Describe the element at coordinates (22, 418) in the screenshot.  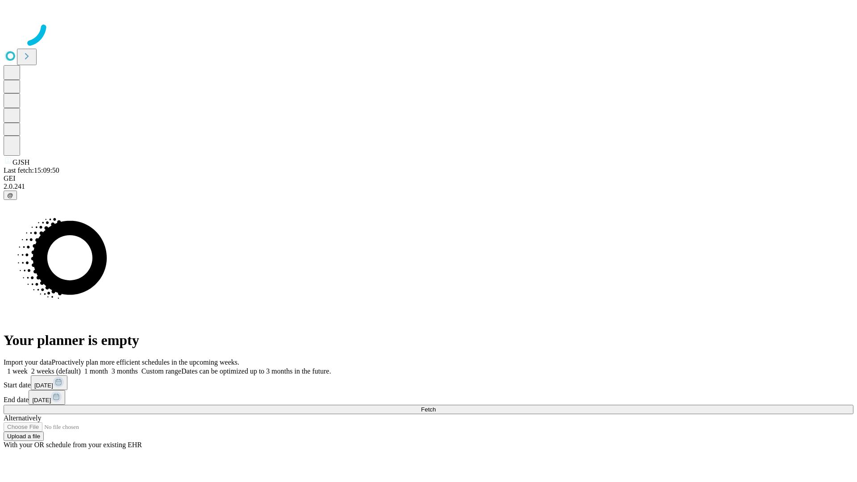
I see `span: Alternatively` at that location.